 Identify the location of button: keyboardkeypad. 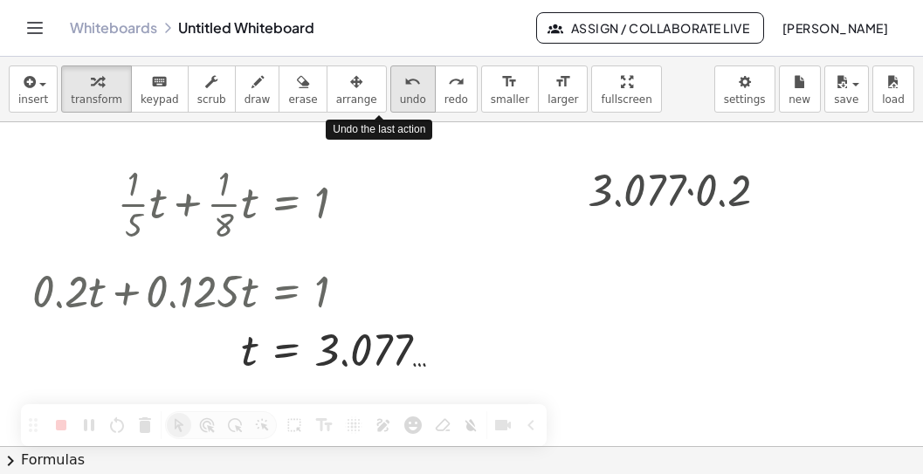
(160, 89).